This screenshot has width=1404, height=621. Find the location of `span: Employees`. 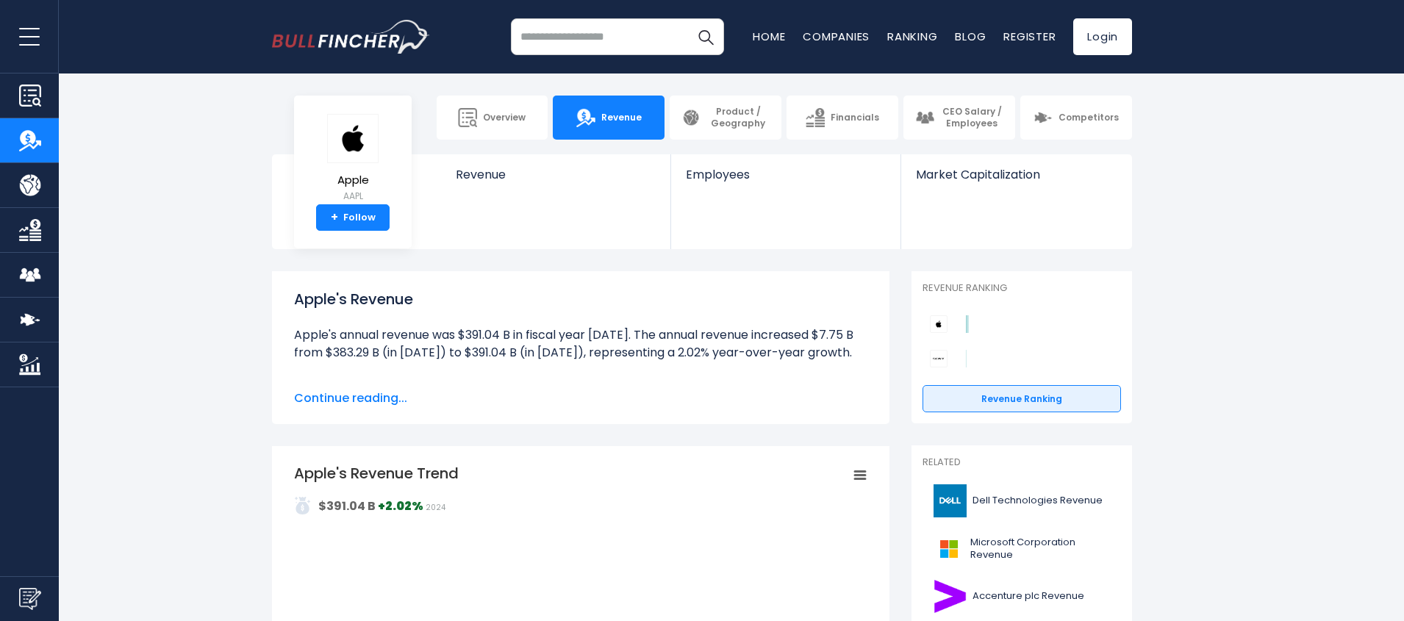

span: Employees is located at coordinates (785, 174).